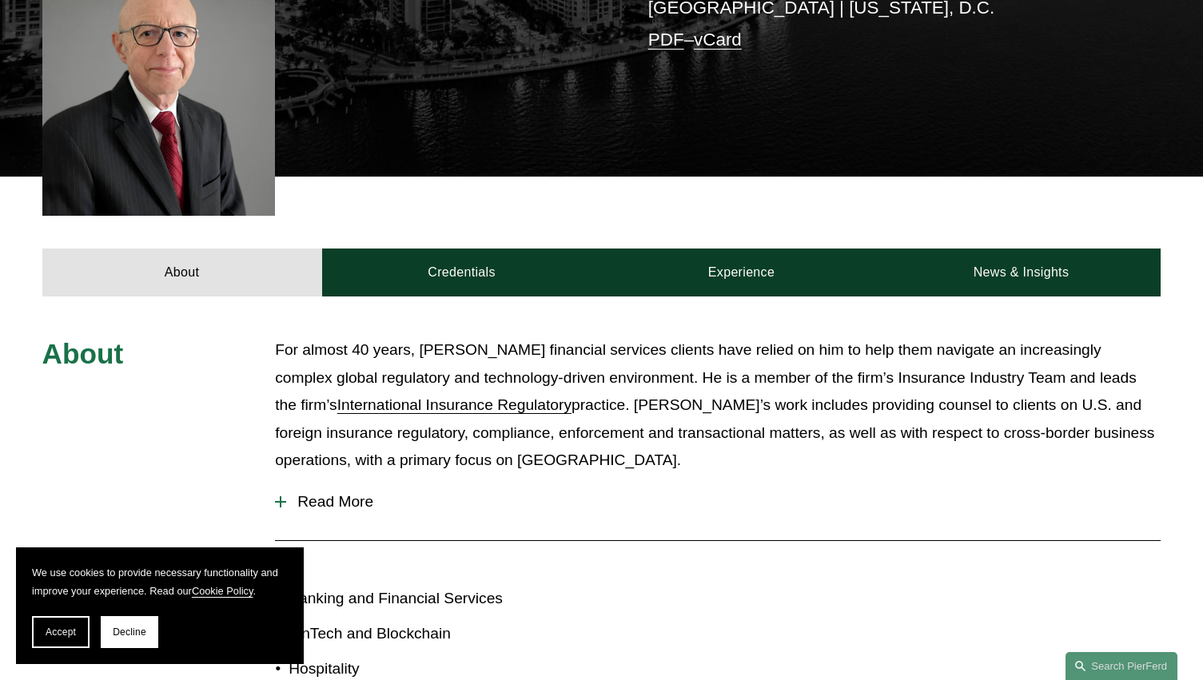 The height and width of the screenshot is (680, 1203). I want to click on p: Banking and Financial Services, so click(444, 598).